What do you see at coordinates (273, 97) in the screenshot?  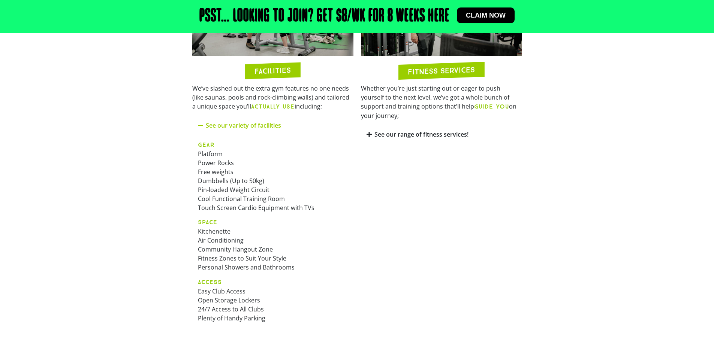 I see `p: We’ve slashed out the extra gym features no one needs (like saunas, pools and rock-climbing walls...` at bounding box center [273, 97].